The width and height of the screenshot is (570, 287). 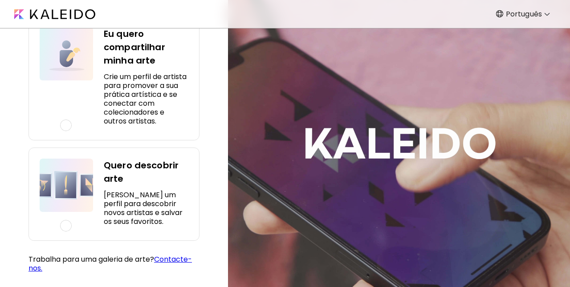 What do you see at coordinates (146, 47) in the screenshot?
I see `h4: Eu quero compartilhar minha arte` at bounding box center [146, 47].